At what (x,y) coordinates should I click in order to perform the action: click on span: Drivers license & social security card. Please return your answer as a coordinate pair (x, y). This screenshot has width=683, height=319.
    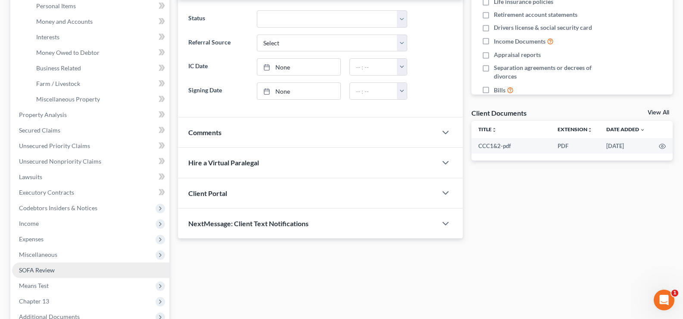
    Looking at the image, I should click on (543, 28).